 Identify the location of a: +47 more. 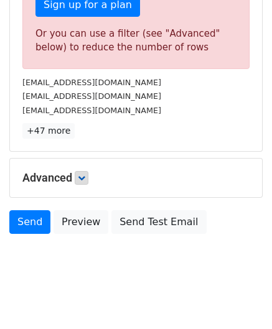
(49, 131).